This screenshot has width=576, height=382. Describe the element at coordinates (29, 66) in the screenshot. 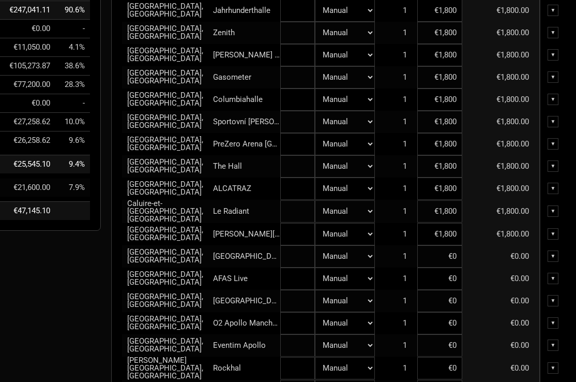

I see `td: €105,273.87` at that location.